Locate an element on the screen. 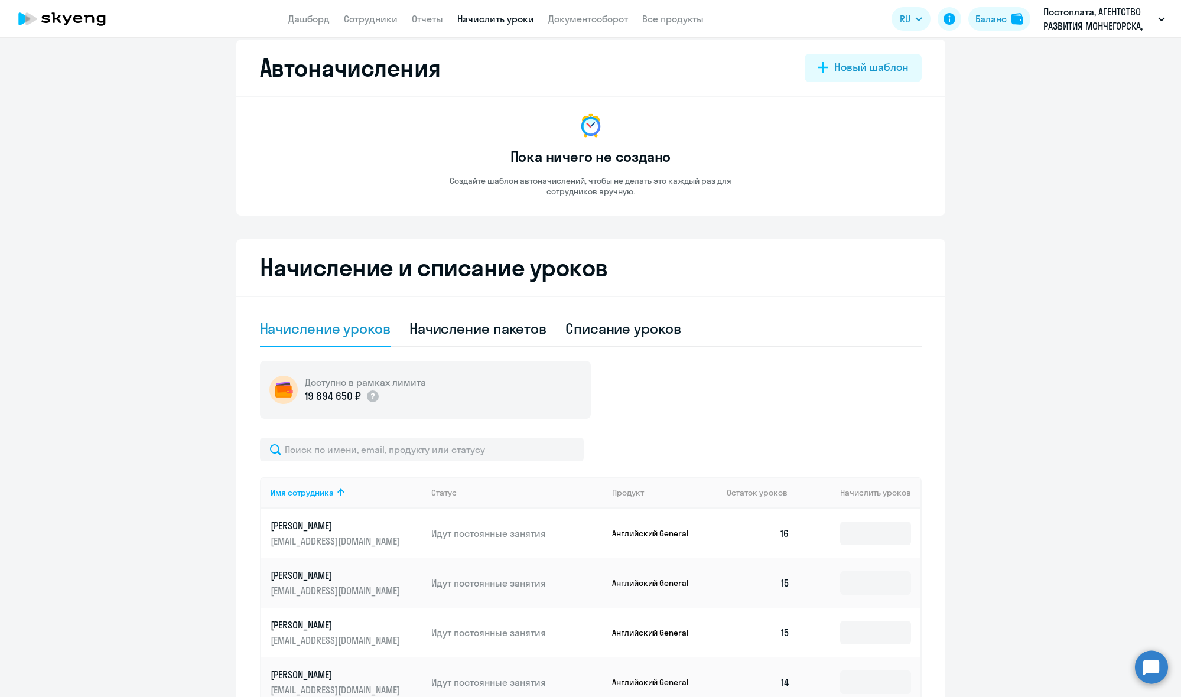 This screenshot has height=697, width=1181. a: Отчеты is located at coordinates (427, 19).